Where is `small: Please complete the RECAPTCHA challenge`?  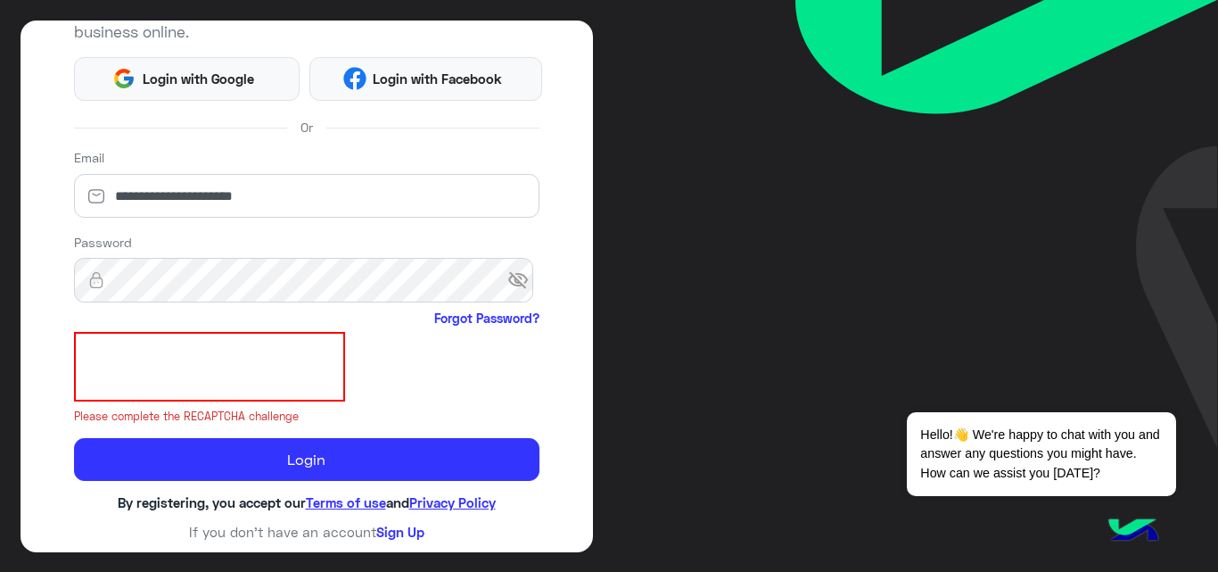 small: Please complete the RECAPTCHA challenge is located at coordinates (307, 416).